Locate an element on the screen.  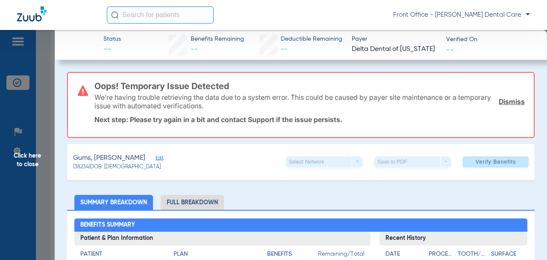
span: Verify Benefits is located at coordinates (496, 162).